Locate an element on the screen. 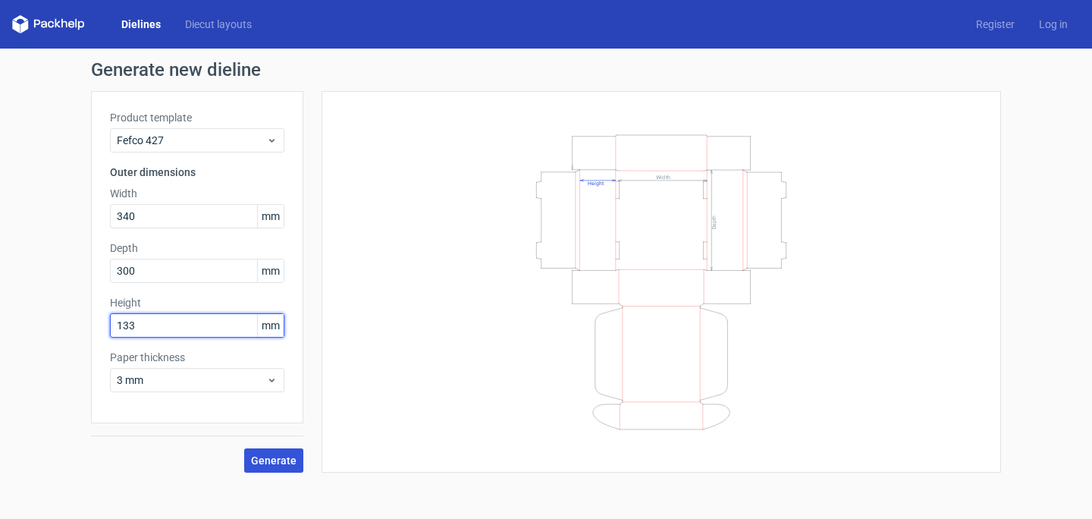  h1: Generate new dieline is located at coordinates (546, 70).